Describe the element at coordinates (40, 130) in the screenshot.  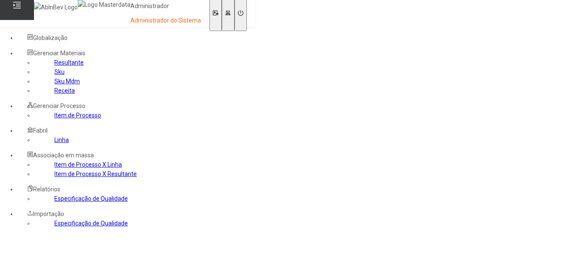
I see `span: Fabril` at that location.